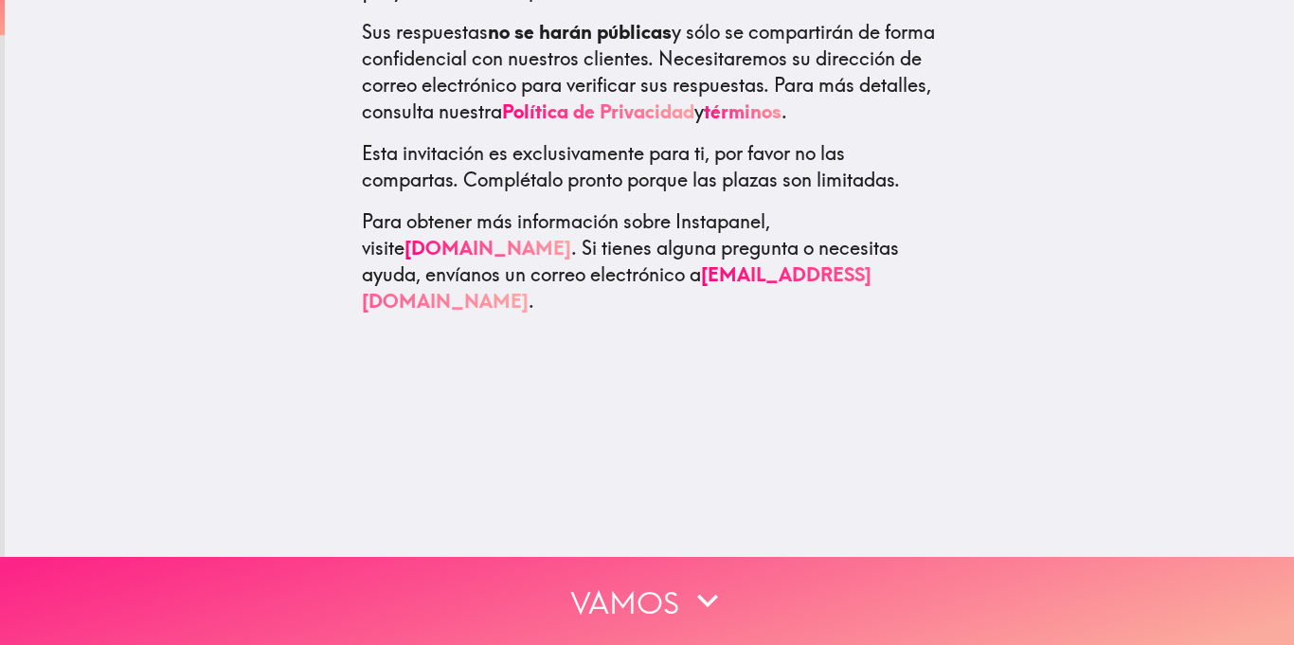  I want to click on a: Política de Privacidad, so click(598, 111).